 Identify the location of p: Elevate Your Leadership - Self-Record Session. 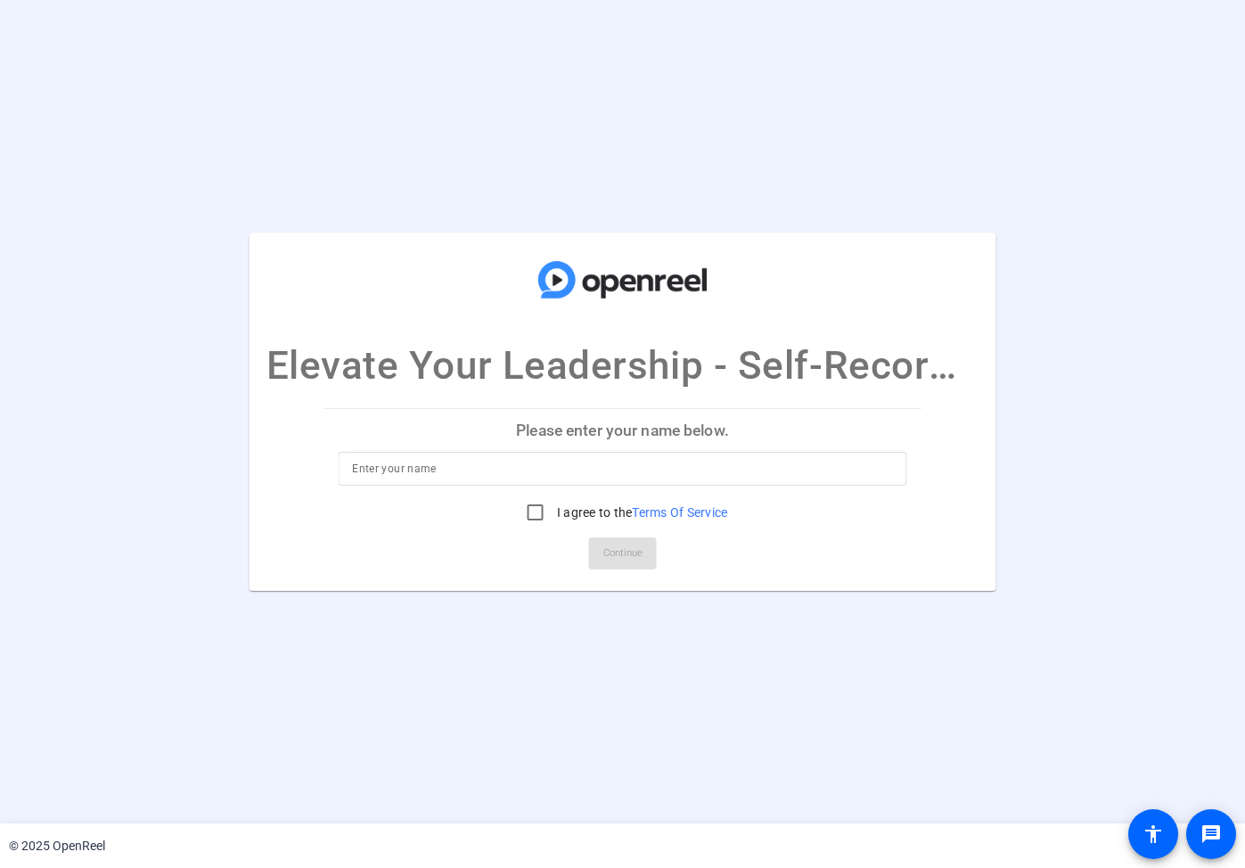
(623, 365).